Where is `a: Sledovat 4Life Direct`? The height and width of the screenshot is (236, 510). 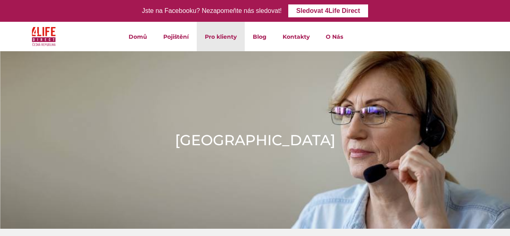 a: Sledovat 4Life Direct is located at coordinates (328, 11).